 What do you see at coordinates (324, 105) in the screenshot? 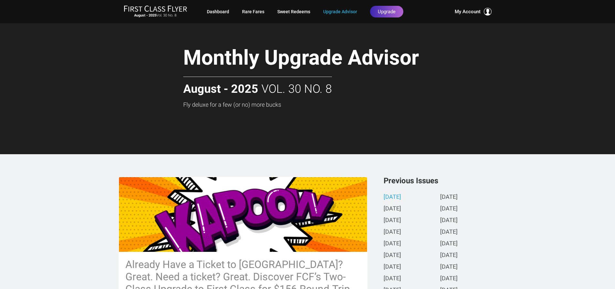
I see `h3: Fly deluxe for a few (or no) more bucks` at bounding box center [324, 105].